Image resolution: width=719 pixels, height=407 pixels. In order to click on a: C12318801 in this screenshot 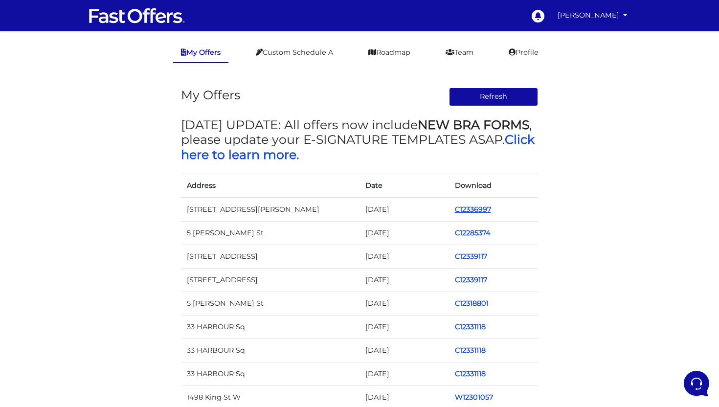, I will do `click(472, 303)`.